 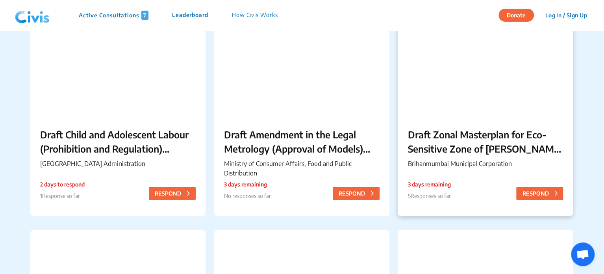 What do you see at coordinates (302, 117) in the screenshot?
I see `a: Draft Amendment in the Legal Metrology (Approval of Models) Rules, 2011Ministry of Consumer Affai...` at bounding box center [302, 117].